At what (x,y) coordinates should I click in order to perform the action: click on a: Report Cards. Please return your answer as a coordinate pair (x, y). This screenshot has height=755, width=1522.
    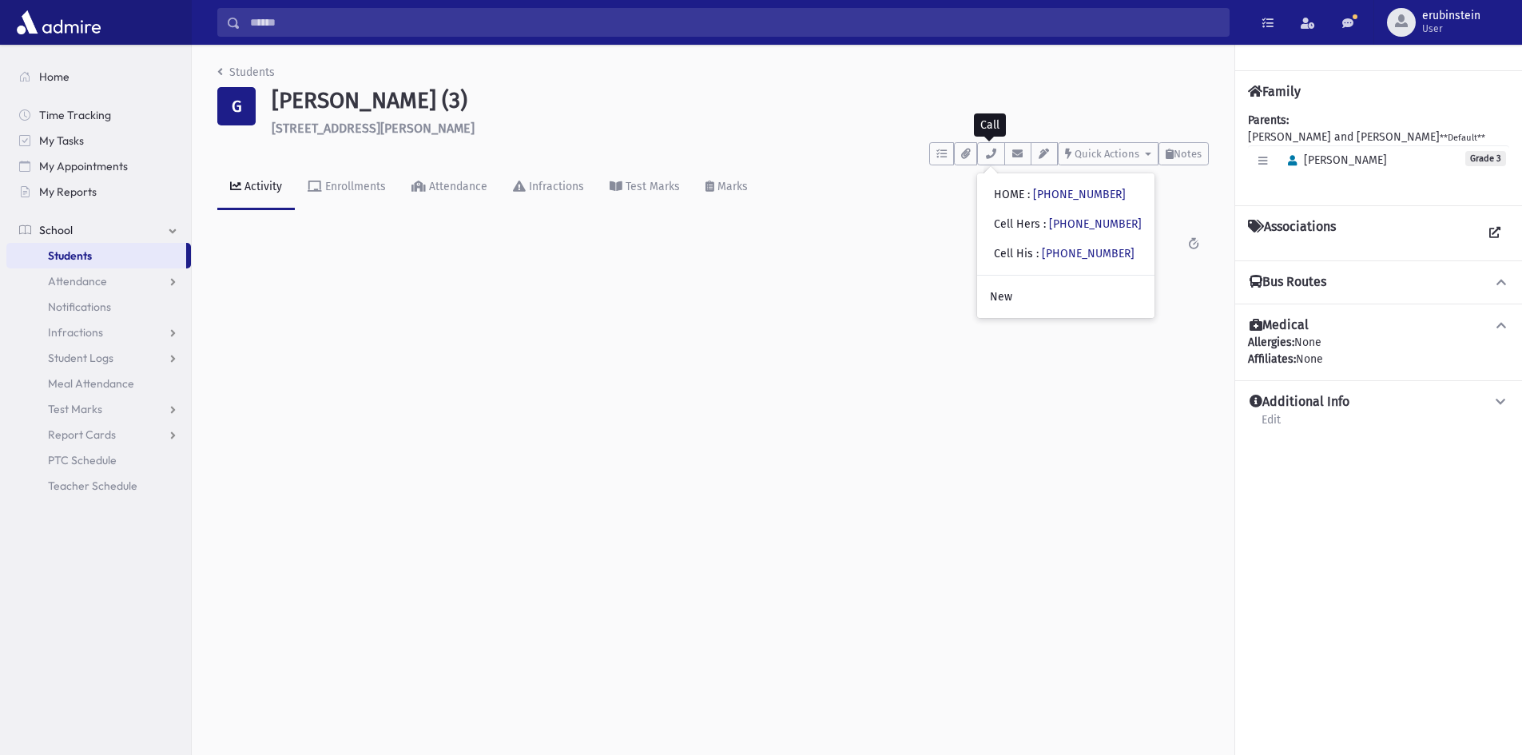
    Looking at the image, I should click on (98, 435).